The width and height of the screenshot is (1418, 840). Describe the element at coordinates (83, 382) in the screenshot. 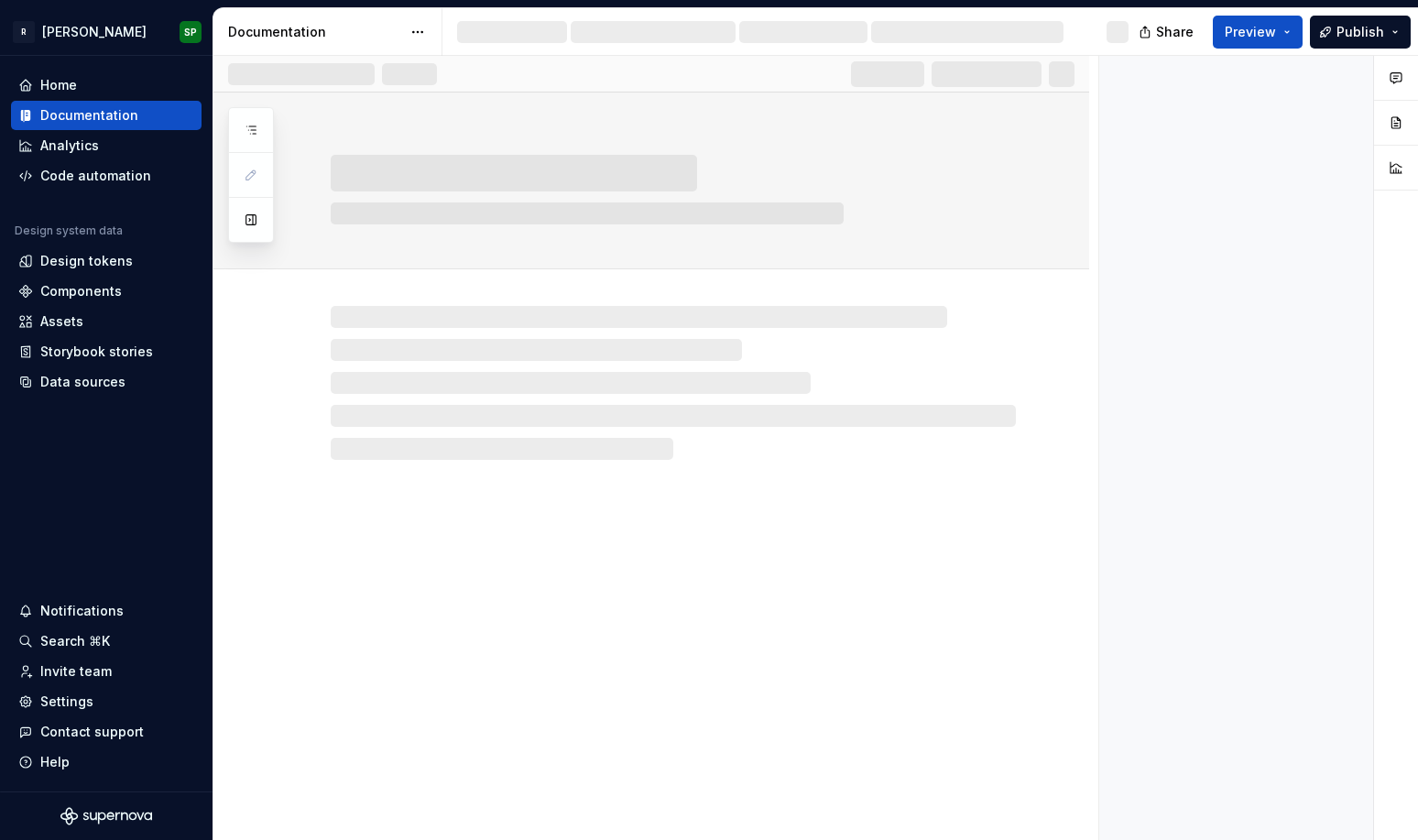

I see `div: Data sources` at that location.